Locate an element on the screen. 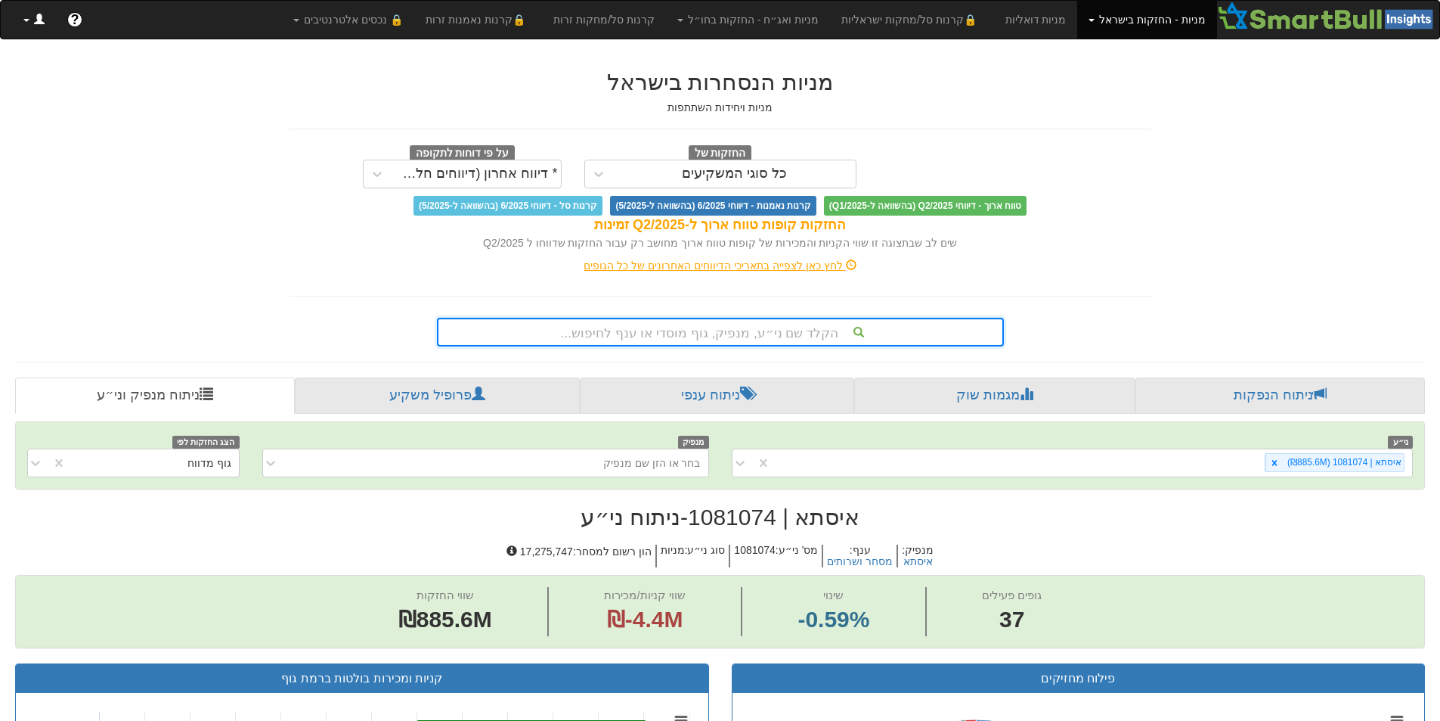  a: 🔒 נכסים אלטרנטיבים is located at coordinates (348, 20).